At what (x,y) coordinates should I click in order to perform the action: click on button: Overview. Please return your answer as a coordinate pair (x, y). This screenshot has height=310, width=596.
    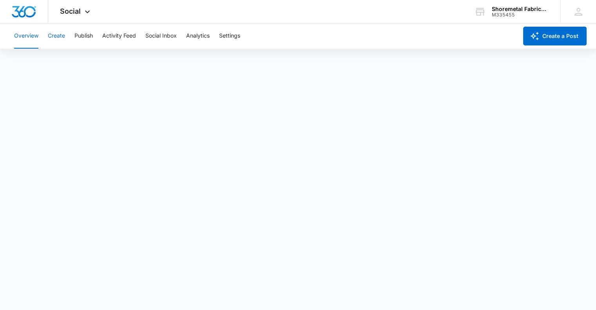
    Looking at the image, I should click on (26, 36).